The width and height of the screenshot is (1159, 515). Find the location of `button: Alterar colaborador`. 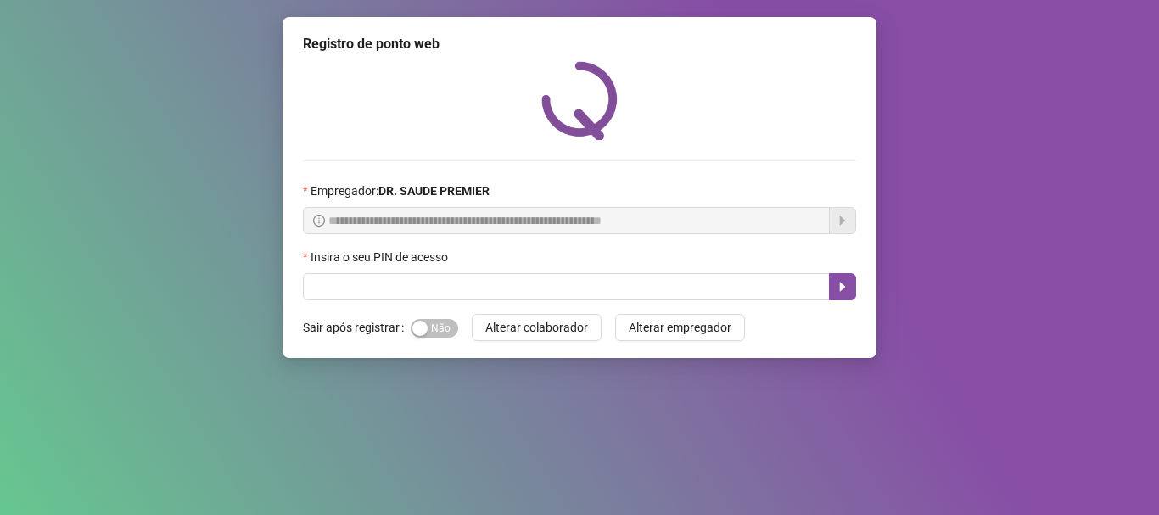

button: Alterar colaborador is located at coordinates (536, 328).